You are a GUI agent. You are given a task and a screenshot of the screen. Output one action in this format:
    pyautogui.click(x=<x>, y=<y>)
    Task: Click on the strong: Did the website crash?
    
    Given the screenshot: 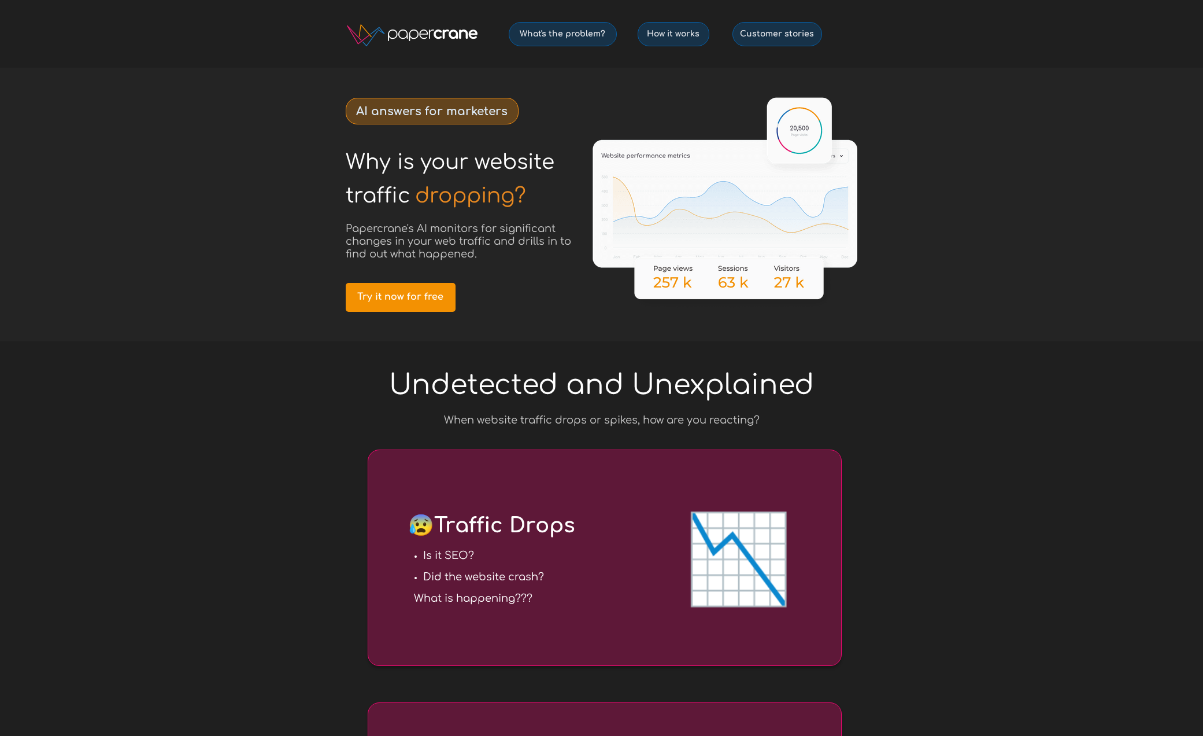 What is the action you would take?
    pyautogui.click(x=483, y=577)
    